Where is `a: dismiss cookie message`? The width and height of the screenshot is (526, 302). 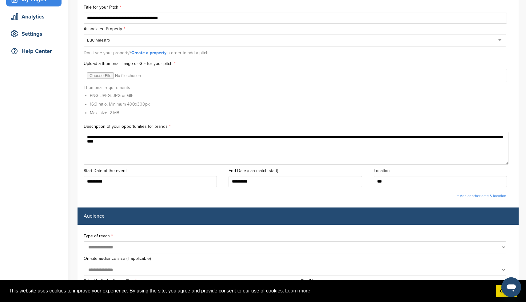
a: dismiss cookie message is located at coordinates (506, 291).